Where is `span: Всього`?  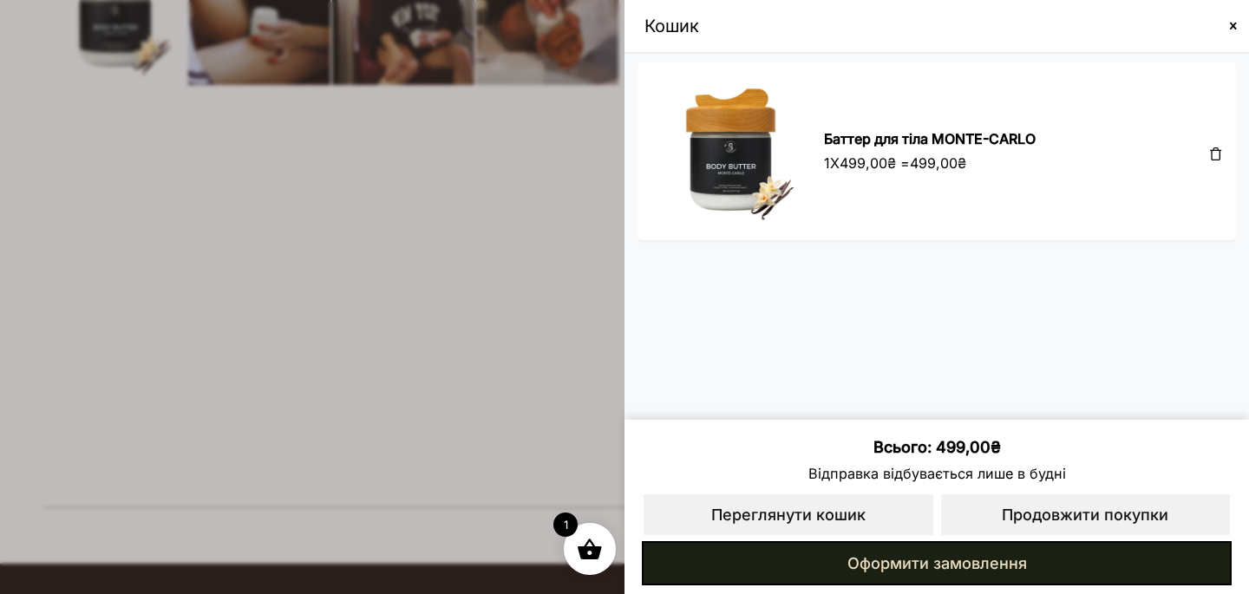 span: Всього is located at coordinates (905, 447).